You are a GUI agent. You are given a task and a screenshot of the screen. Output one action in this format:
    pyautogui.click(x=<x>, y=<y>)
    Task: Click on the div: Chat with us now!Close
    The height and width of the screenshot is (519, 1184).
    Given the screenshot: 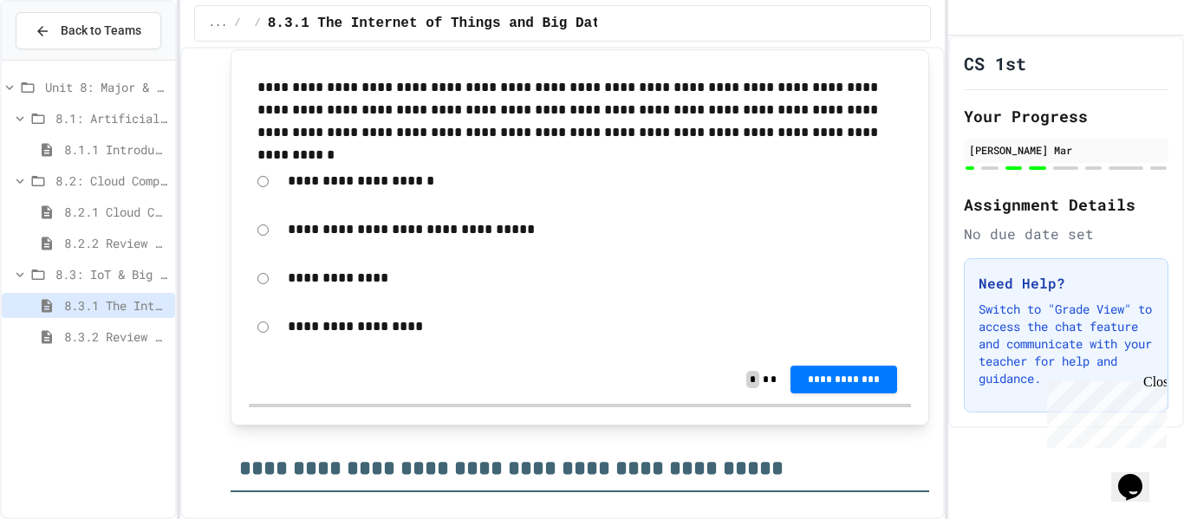 What is the action you would take?
    pyautogui.click(x=63, y=58)
    